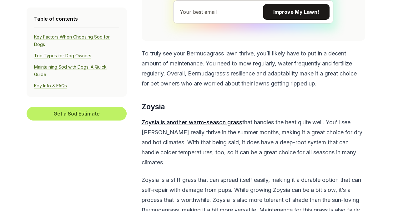 The width and height of the screenshot is (393, 211). Describe the element at coordinates (253, 12) in the screenshot. I see `input: Your best email` at that location.